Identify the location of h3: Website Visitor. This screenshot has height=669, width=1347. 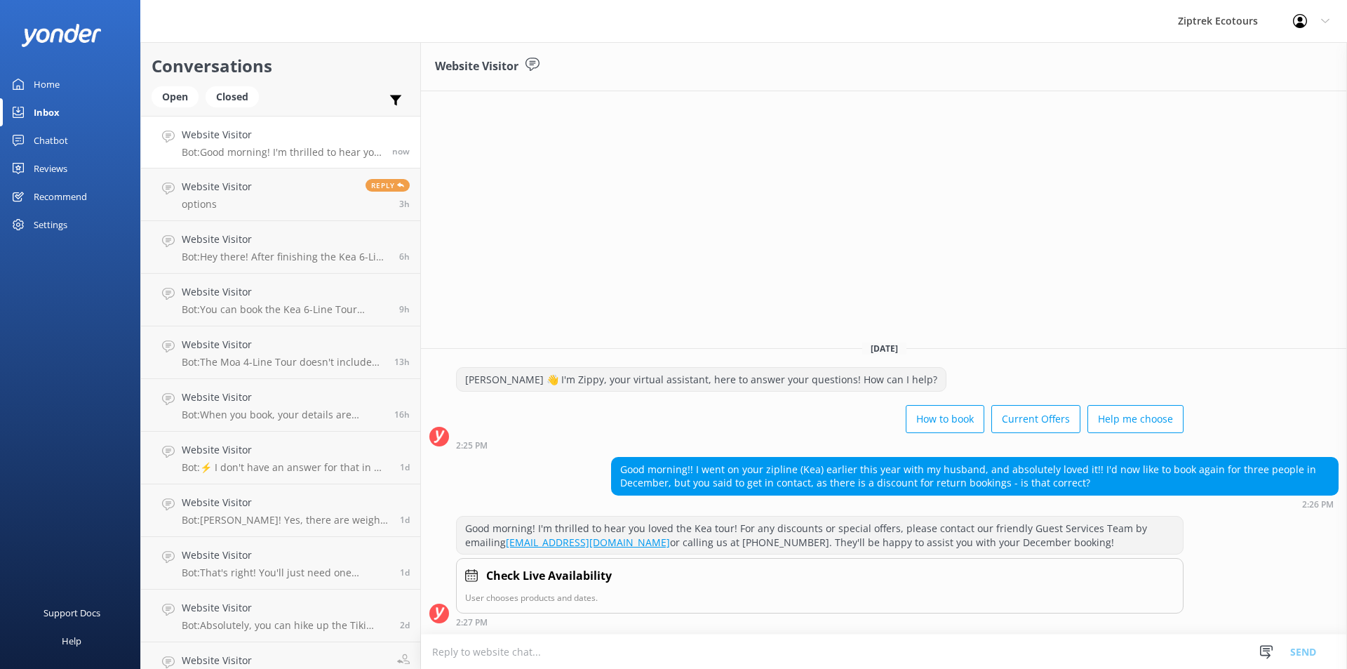
(476, 67).